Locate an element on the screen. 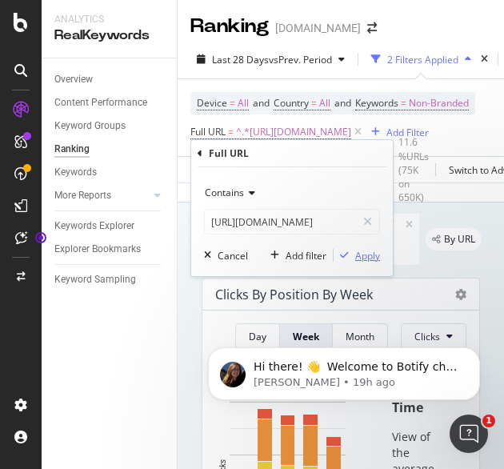 The image size is (504, 469). button: Add filter is located at coordinates (295, 255).